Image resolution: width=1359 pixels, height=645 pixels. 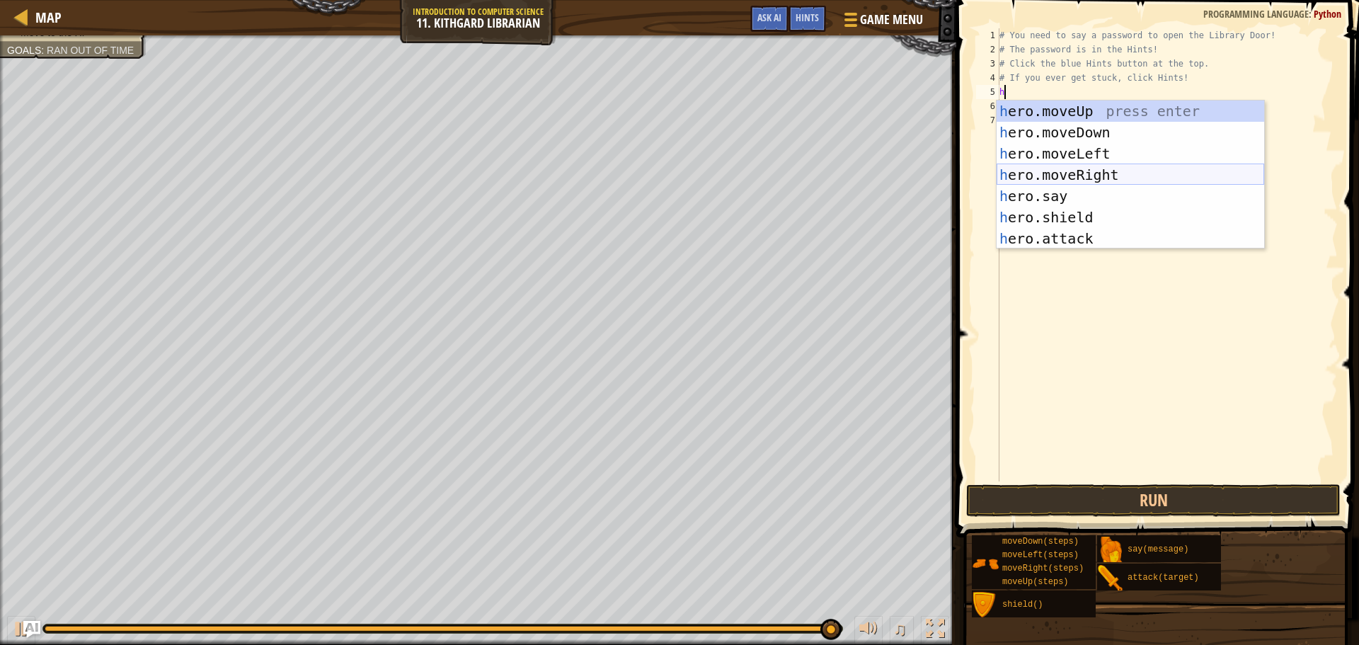 What do you see at coordinates (988, 120) in the screenshot?
I see `div: 7` at bounding box center [988, 120].